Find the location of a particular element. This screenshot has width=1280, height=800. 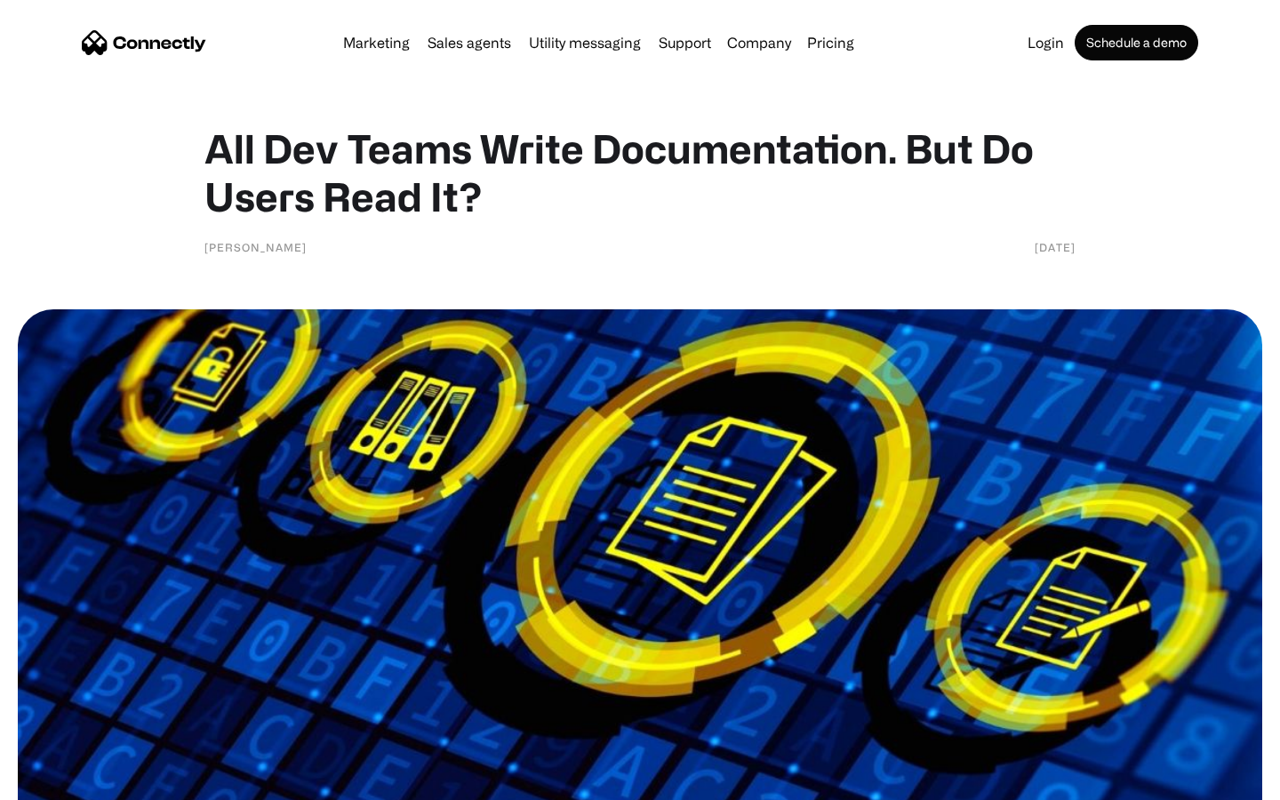

a: Support is located at coordinates (685, 43).